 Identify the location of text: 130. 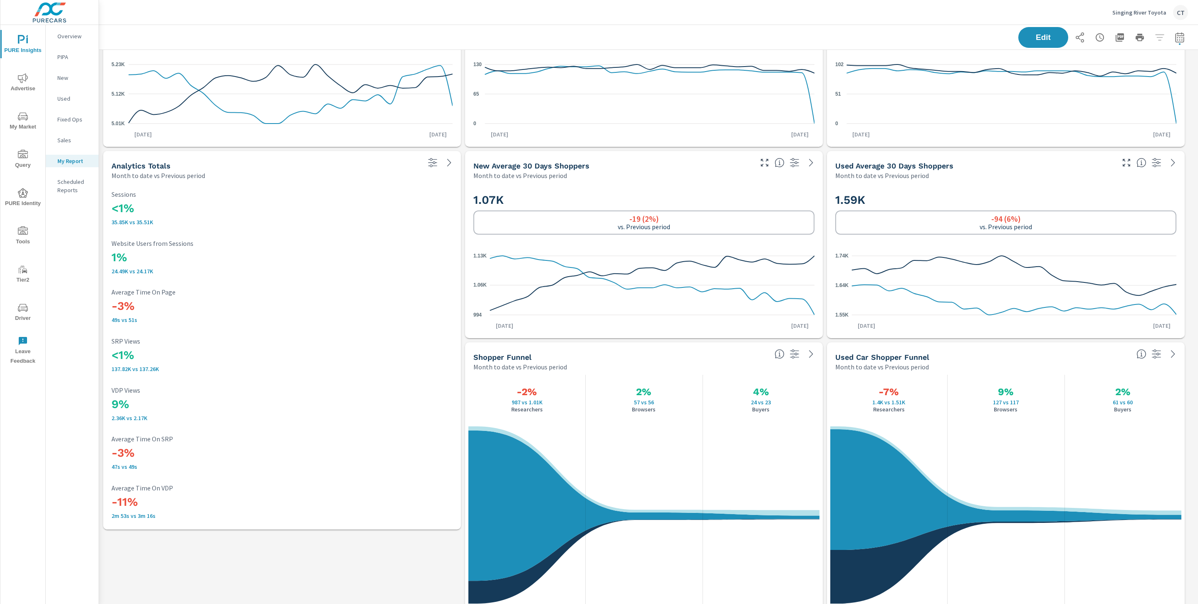
(478, 64).